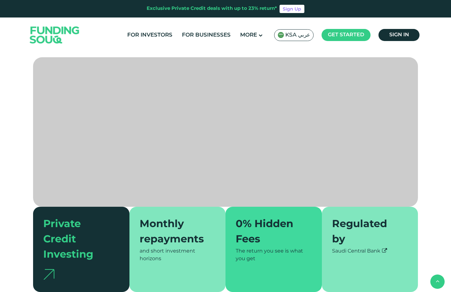 Image resolution: width=451 pixels, height=292 pixels. What do you see at coordinates (399, 35) in the screenshot?
I see `a: Sign in` at bounding box center [399, 35].